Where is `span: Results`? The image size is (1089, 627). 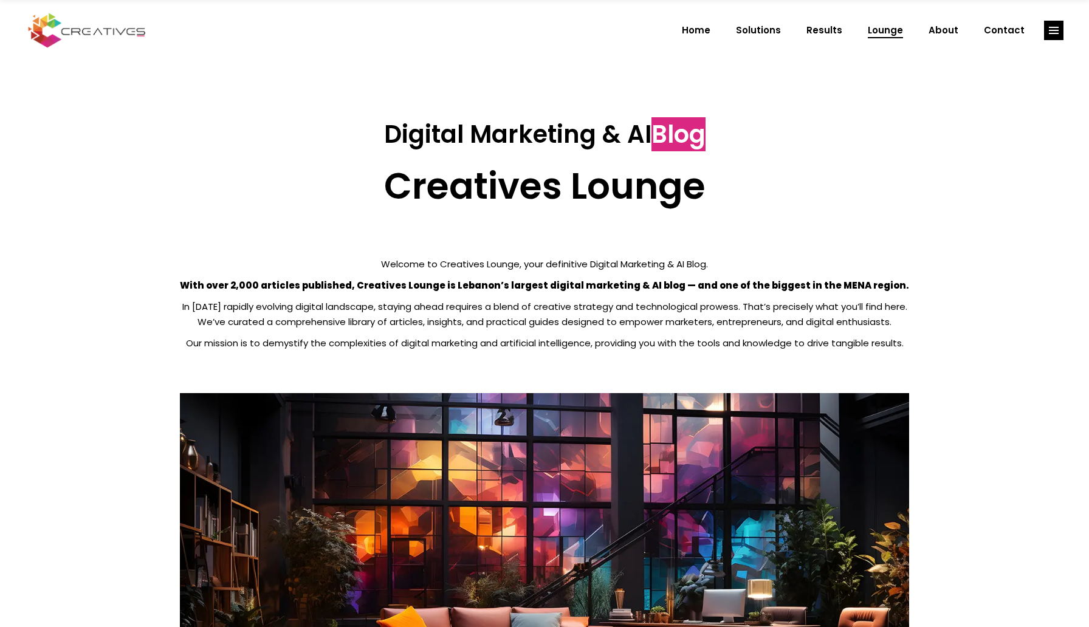
span: Results is located at coordinates (824, 30).